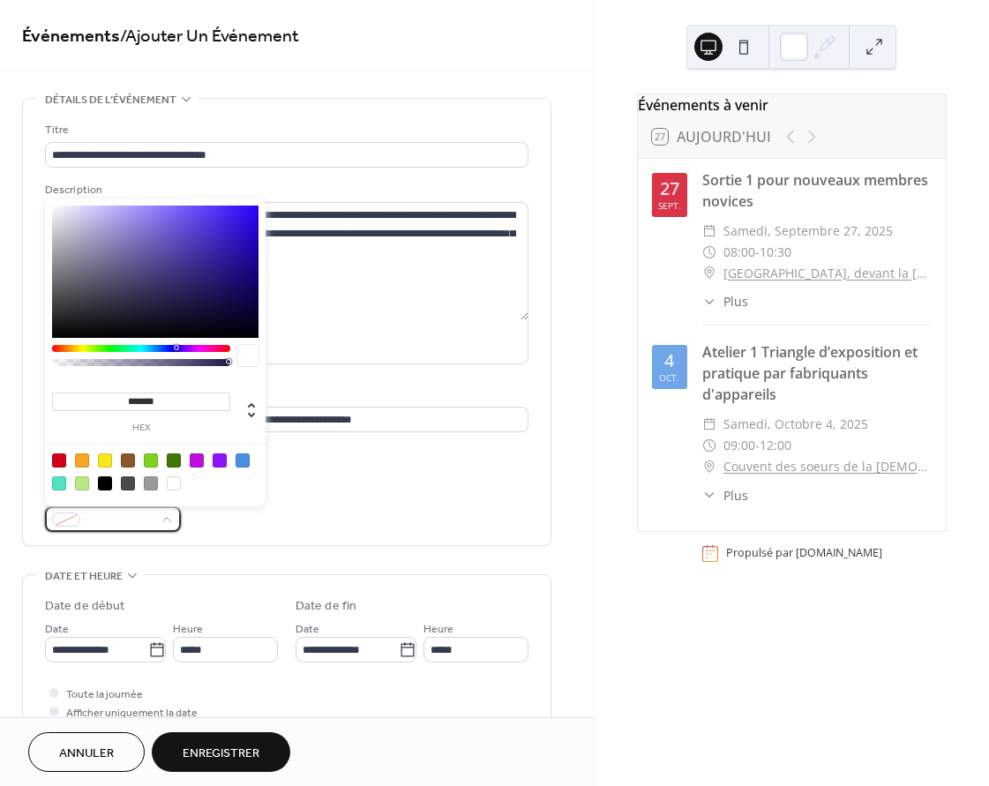 This screenshot has width=989, height=786. I want to click on div: Sortie 1 pour nouveaux membres novices, so click(817, 191).